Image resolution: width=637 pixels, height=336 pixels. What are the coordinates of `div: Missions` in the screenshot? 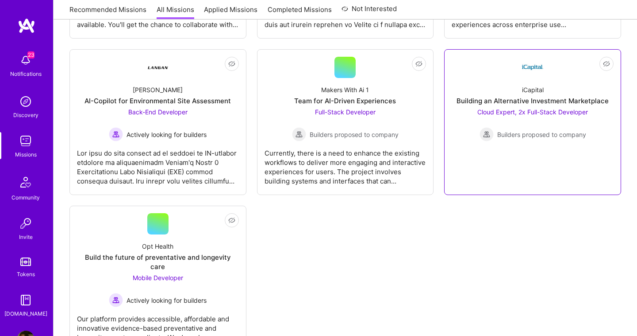 It's located at (26, 154).